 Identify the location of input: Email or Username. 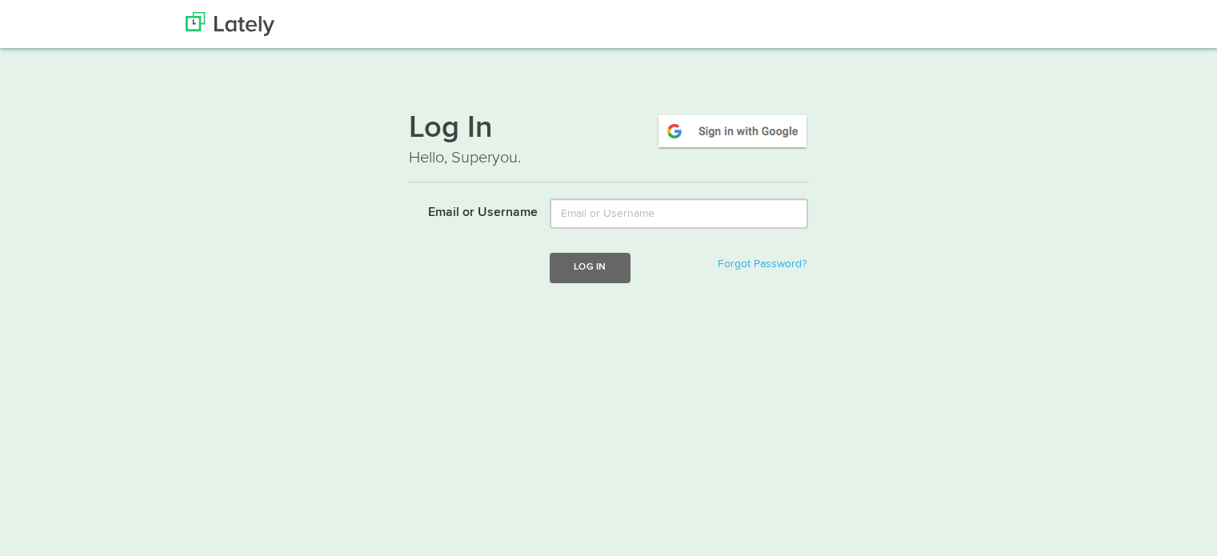
(678, 214).